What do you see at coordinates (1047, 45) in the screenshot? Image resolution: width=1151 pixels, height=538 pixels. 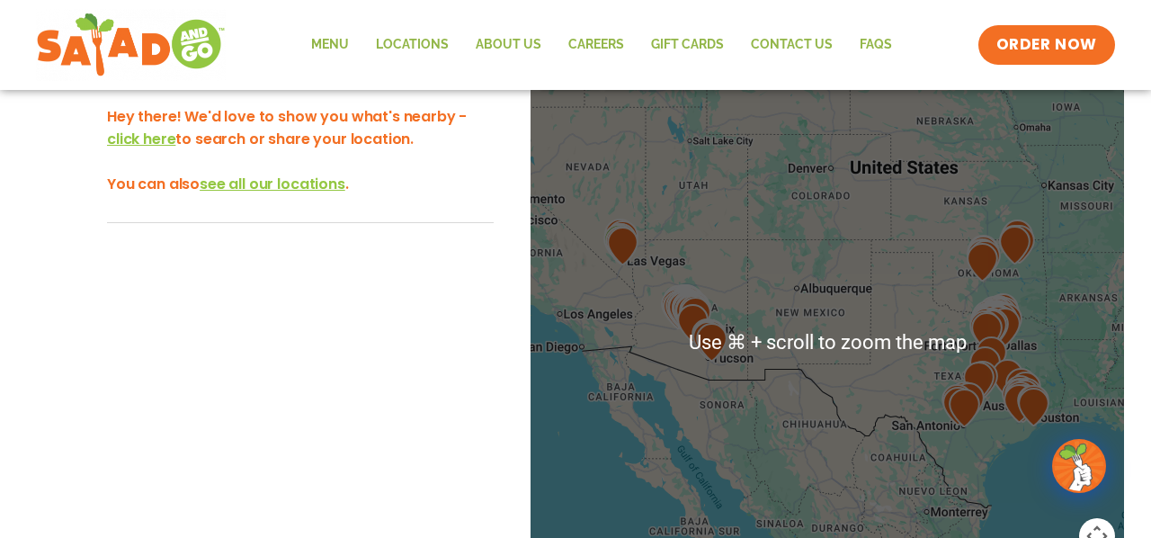 I see `a: ORDER NOW` at bounding box center [1047, 45].